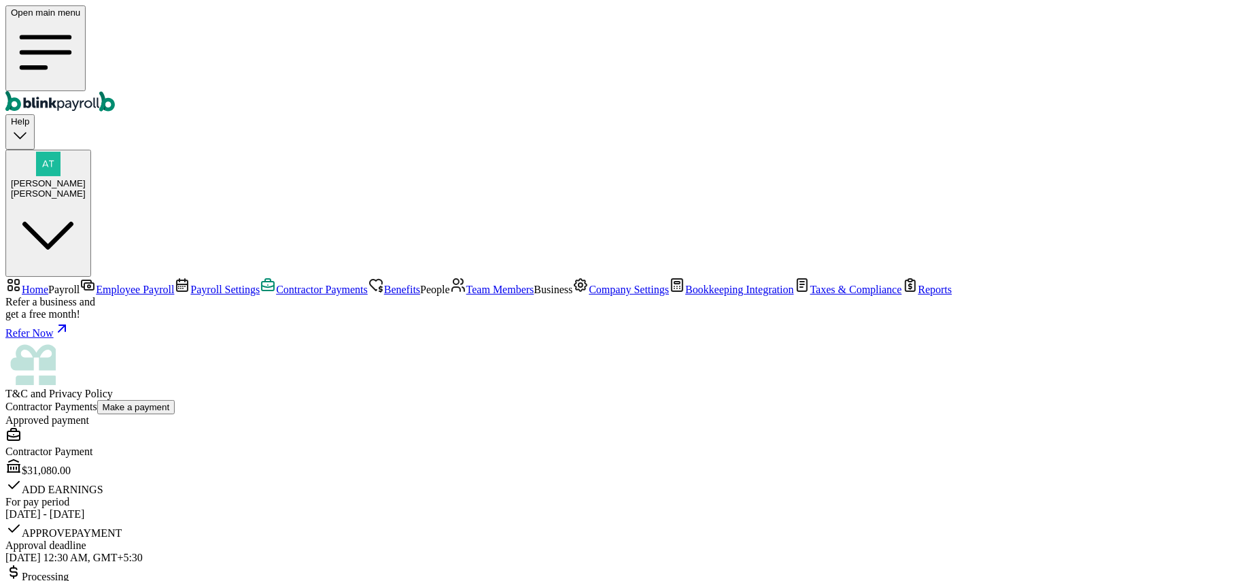  Describe the element at coordinates (35, 289) in the screenshot. I see `span: Home` at that location.